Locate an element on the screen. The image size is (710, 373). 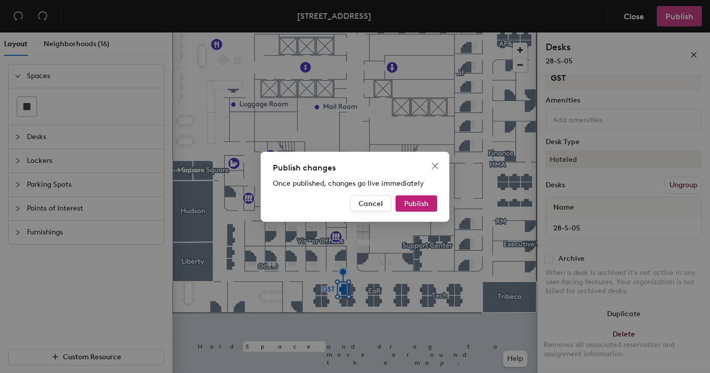
span: Publish is located at coordinates (416, 203).